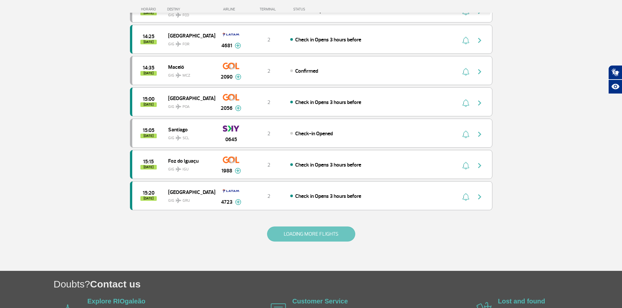  What do you see at coordinates (615, 72) in the screenshot?
I see `button: Abrir tradutor de língua de sinais.` at bounding box center [615, 72].